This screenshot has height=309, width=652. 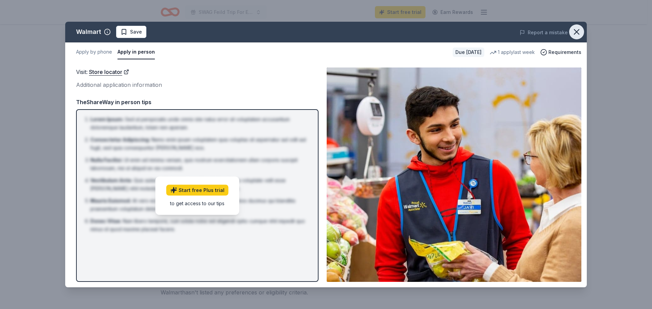 I want to click on span: Mauris Euismod :, so click(x=111, y=201).